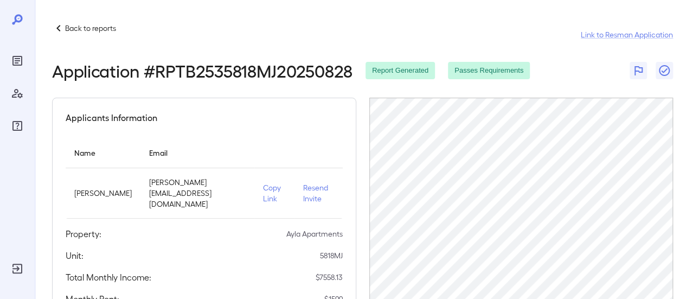 The height and width of the screenshot is (299, 686). I want to click on span: Passes Requirements, so click(489, 70).